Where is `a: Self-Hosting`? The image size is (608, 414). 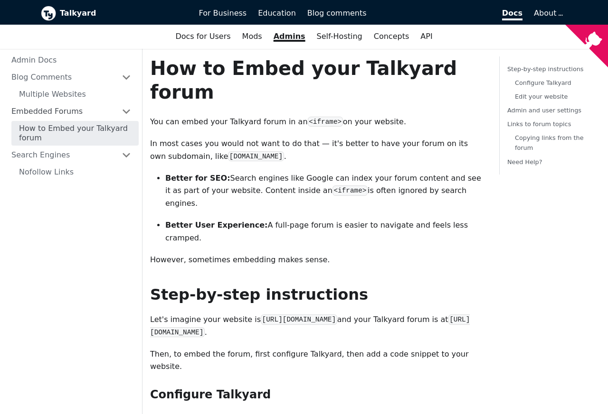
a: Self-Hosting is located at coordinates (339, 37).